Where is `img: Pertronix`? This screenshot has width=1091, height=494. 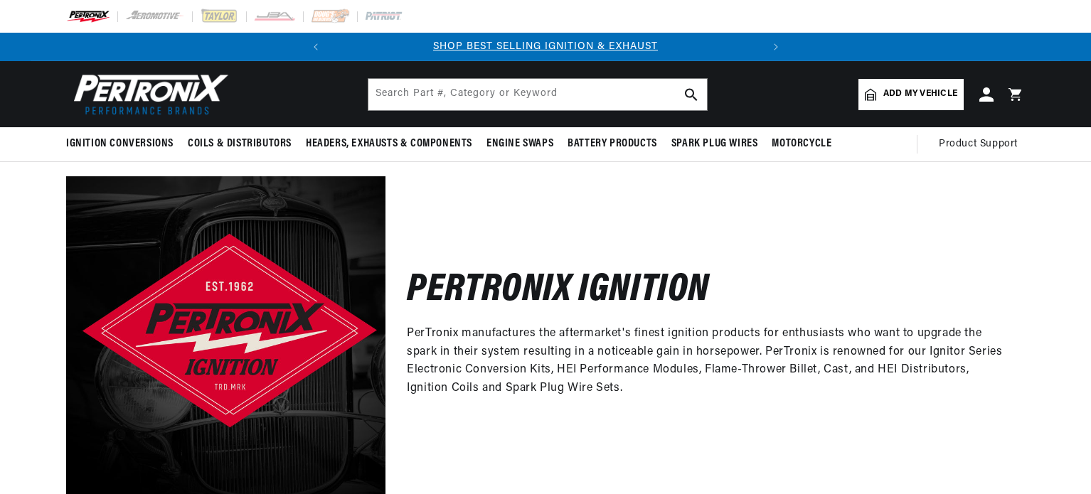 img: Pertronix is located at coordinates (148, 94).